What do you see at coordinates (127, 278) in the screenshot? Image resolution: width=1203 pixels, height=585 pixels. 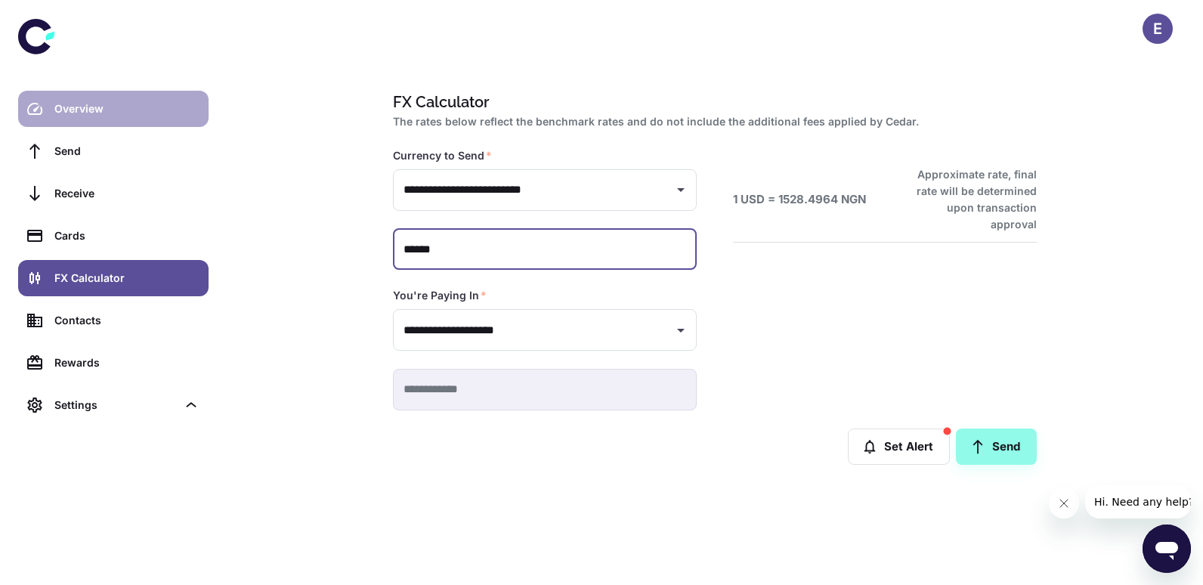 I see `div: FX Calculator` at bounding box center [127, 278].